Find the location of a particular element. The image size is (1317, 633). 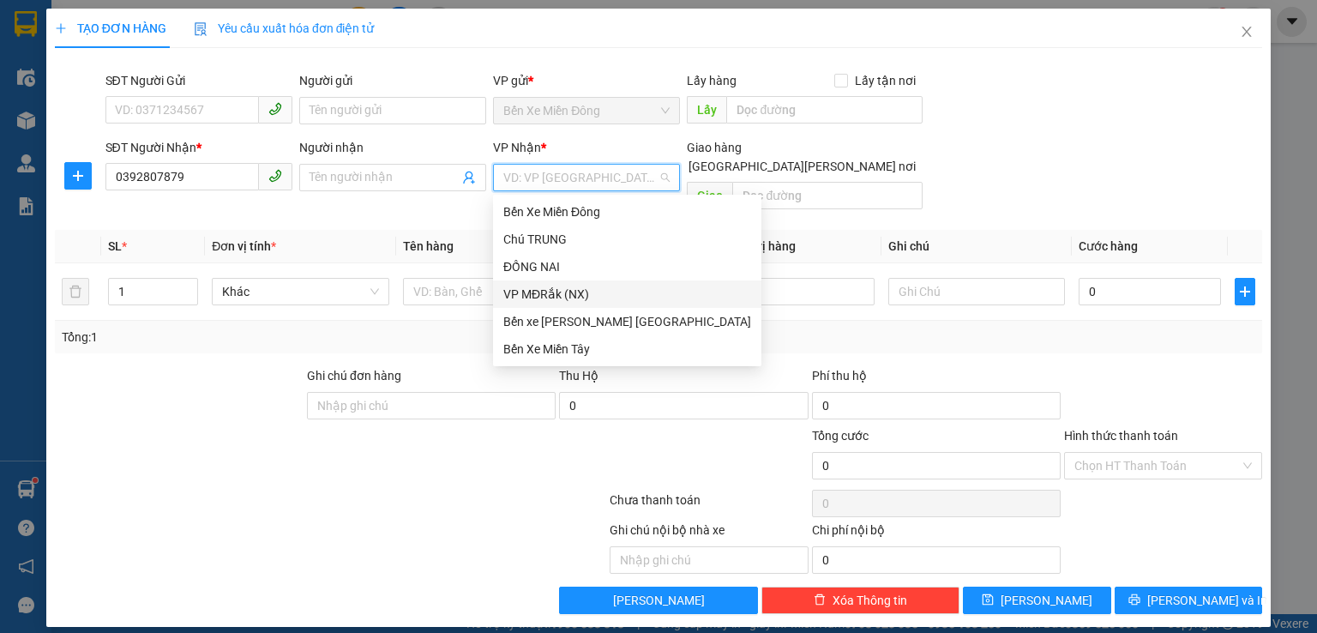

div: SĐT Người Nhận is located at coordinates (199, 147).